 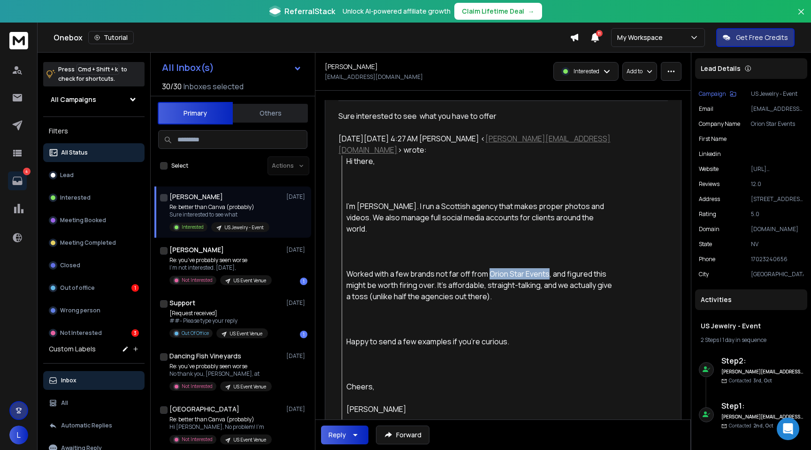 I want to click on p: website, so click(x=709, y=169).